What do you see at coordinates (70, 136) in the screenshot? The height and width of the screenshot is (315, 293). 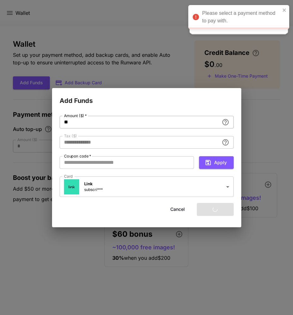 I see `label: Tax ($)` at bounding box center [70, 136].